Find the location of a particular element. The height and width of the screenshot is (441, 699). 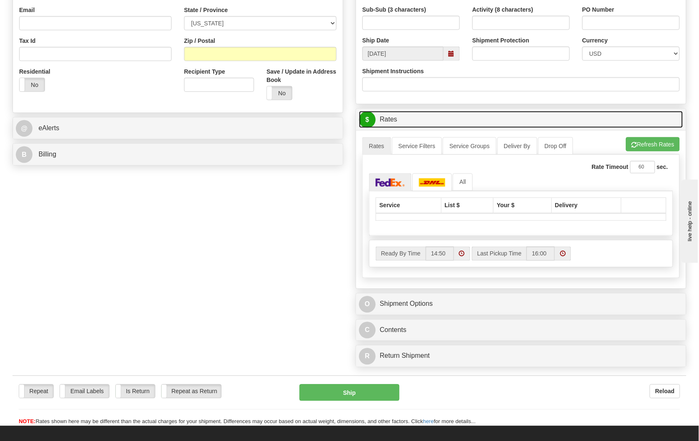

button: Ship is located at coordinates (349, 393).